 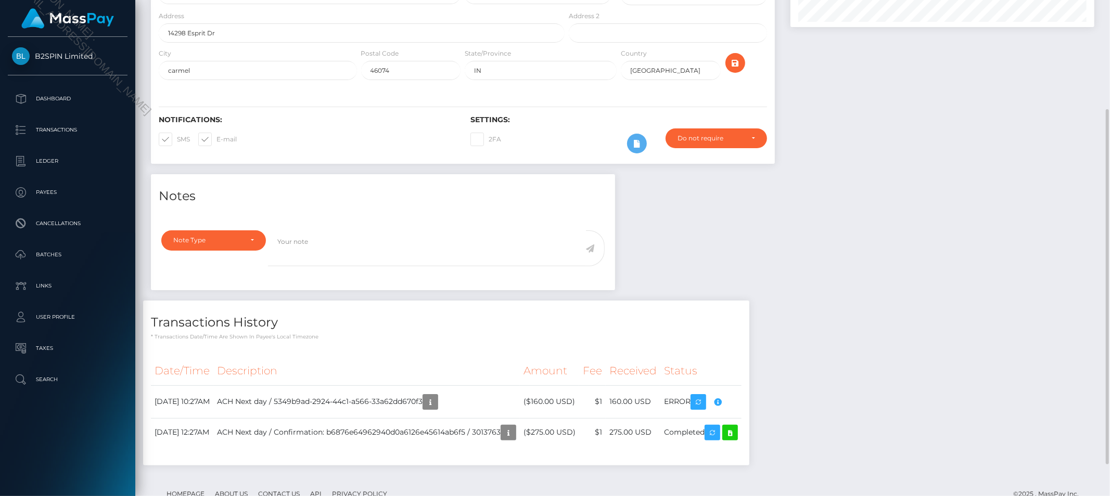 I want to click on label: Address 2, so click(x=584, y=16).